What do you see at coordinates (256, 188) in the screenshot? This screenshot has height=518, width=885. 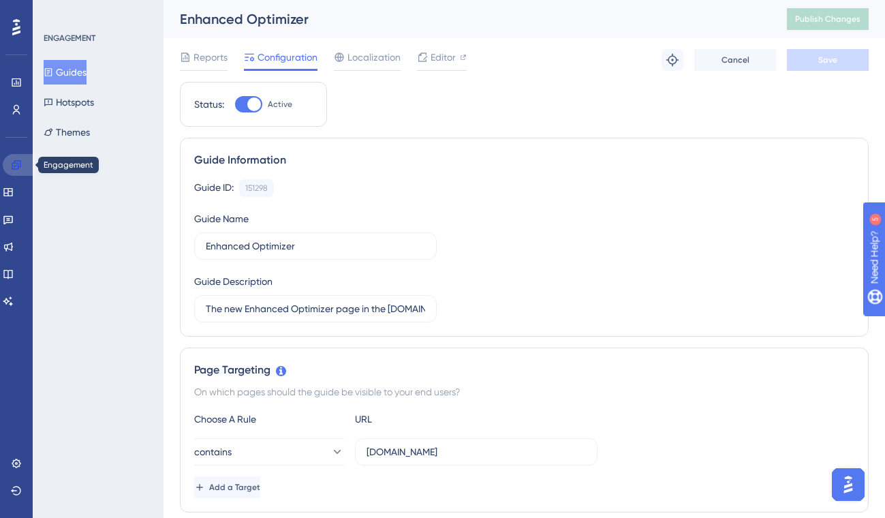 I see `div: 151298` at bounding box center [256, 188].